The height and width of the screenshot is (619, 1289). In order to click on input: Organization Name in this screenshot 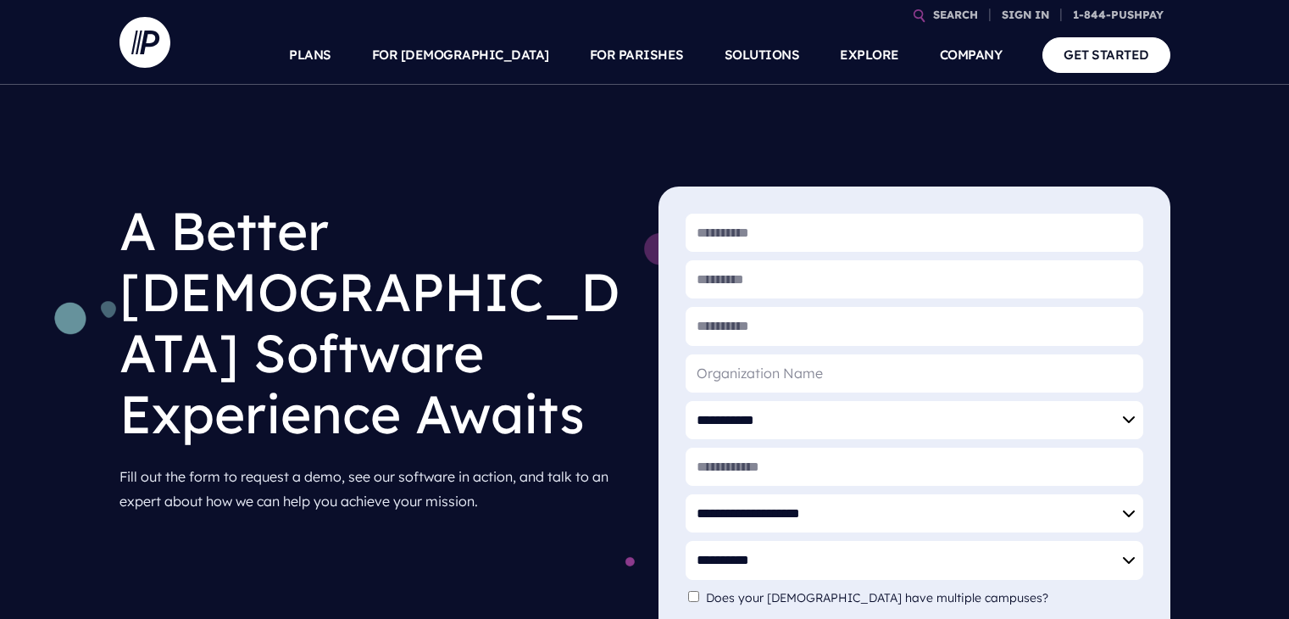, I will do `click(915, 373)`.